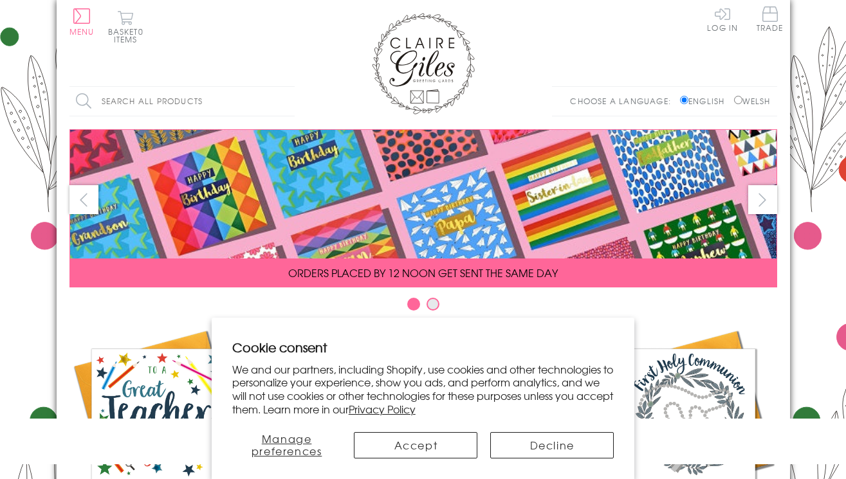 Image resolution: width=846 pixels, height=479 pixels. I want to click on a: Privacy Policy, so click(382, 409).